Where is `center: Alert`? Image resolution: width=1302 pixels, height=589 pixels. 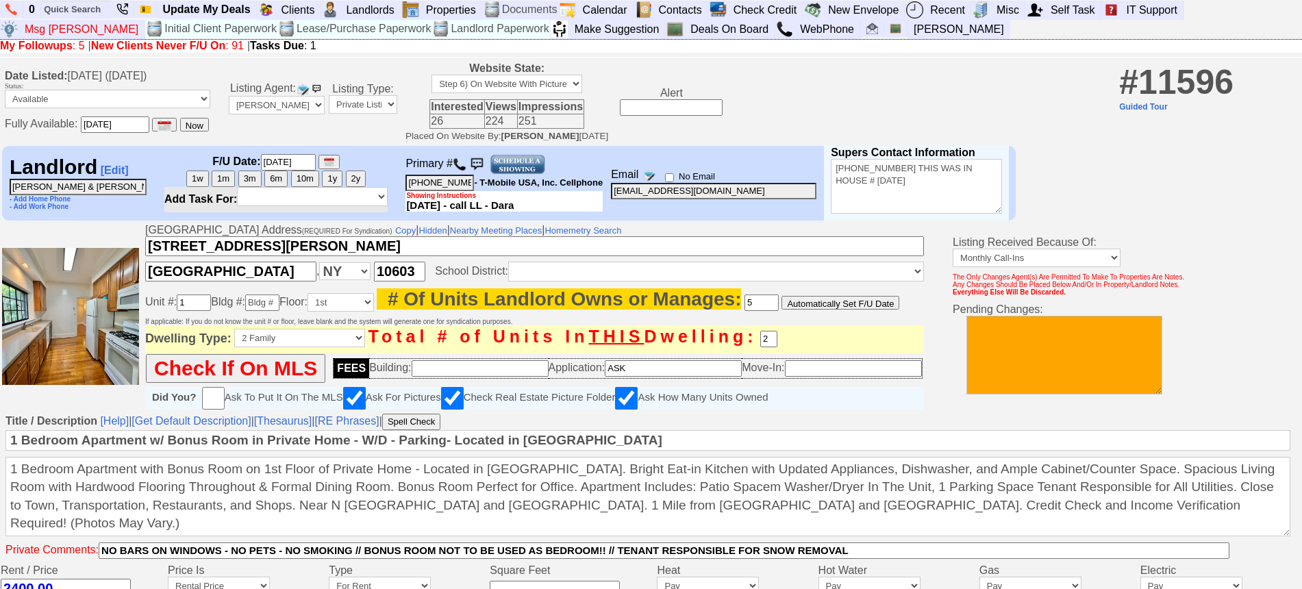 center: Alert is located at coordinates (671, 101).